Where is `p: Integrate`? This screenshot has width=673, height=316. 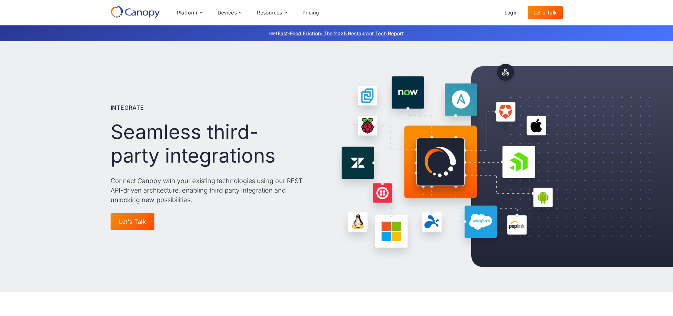 p: Integrate is located at coordinates (127, 108).